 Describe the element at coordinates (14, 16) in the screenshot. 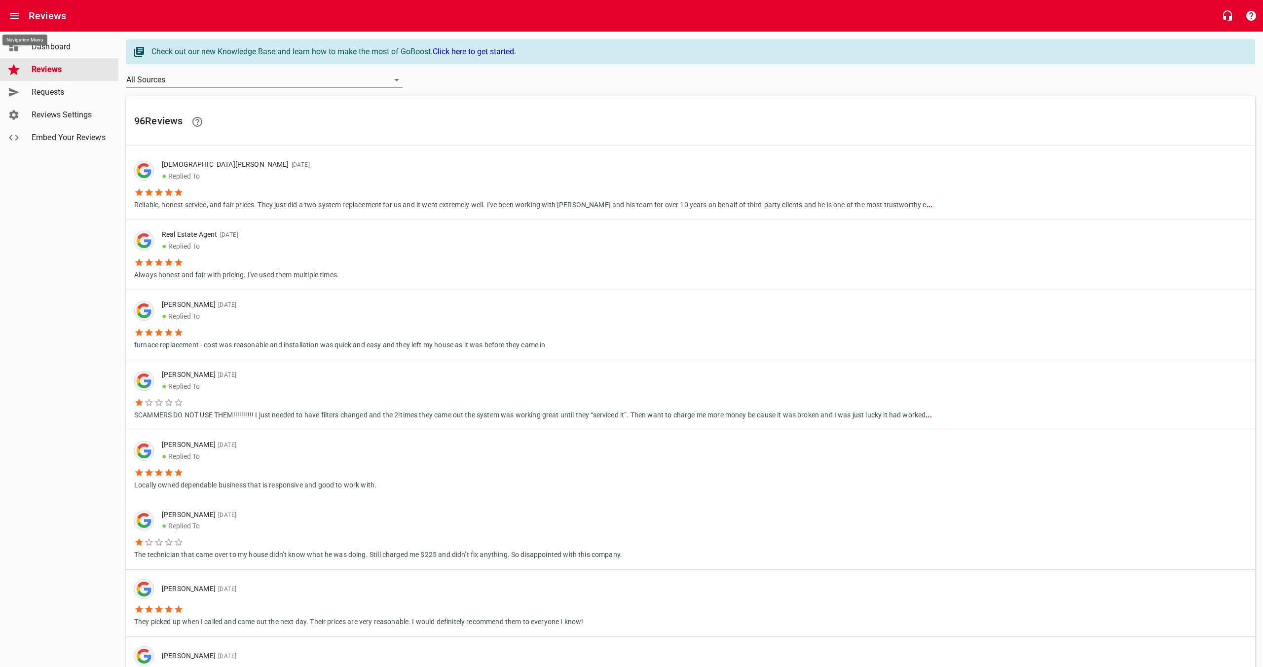

I see `button: Open drawer` at that location.